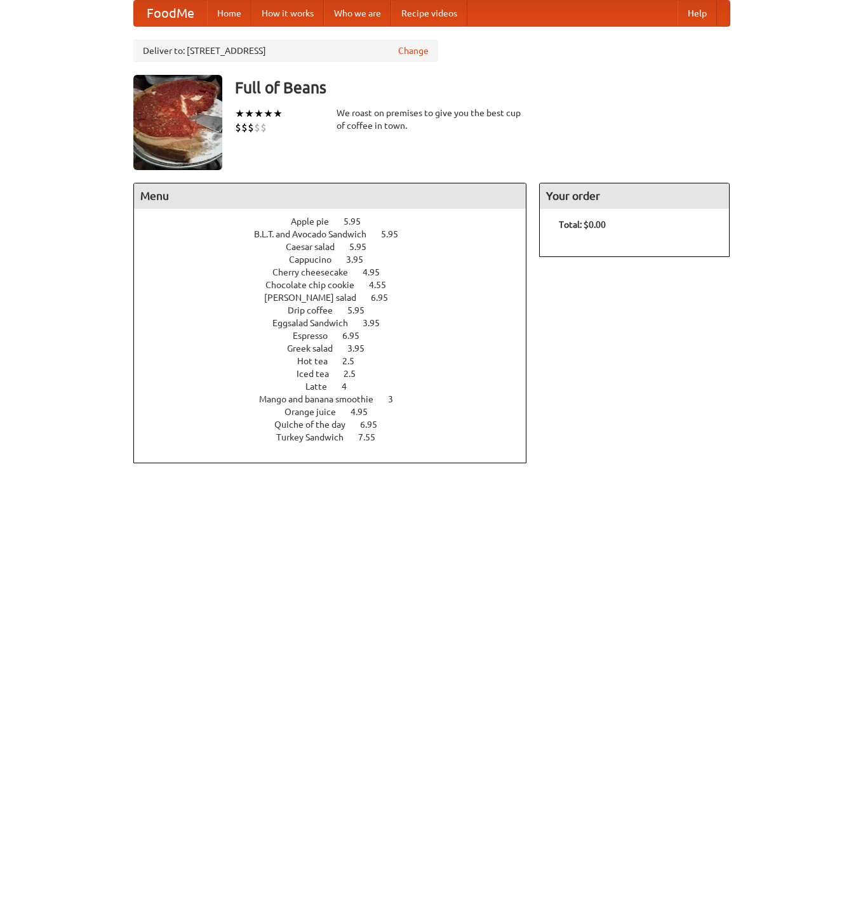  Describe the element at coordinates (429, 13) in the screenshot. I see `a: Recipe videos` at that location.